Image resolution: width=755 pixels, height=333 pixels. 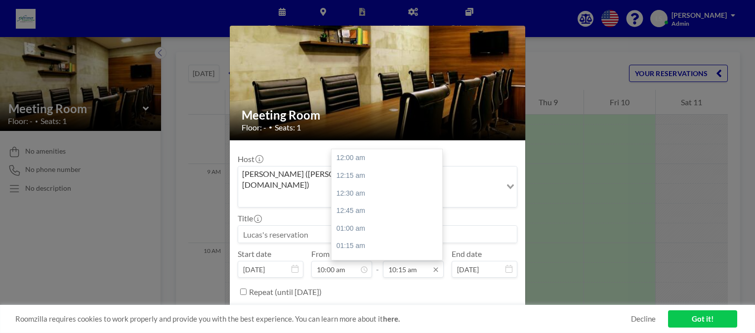 What do you see at coordinates (323, 319) in the screenshot?
I see `span: Roomzilla requires cookies to work properly and provide you with the best experience. You can lea...` at bounding box center [323, 319].